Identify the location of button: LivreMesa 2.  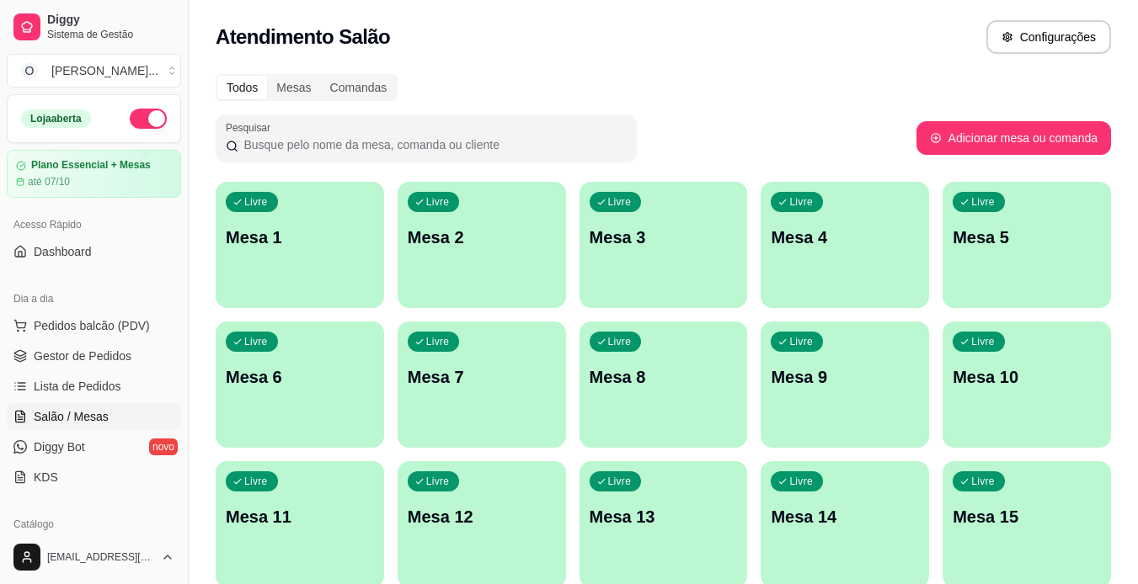
(482, 245).